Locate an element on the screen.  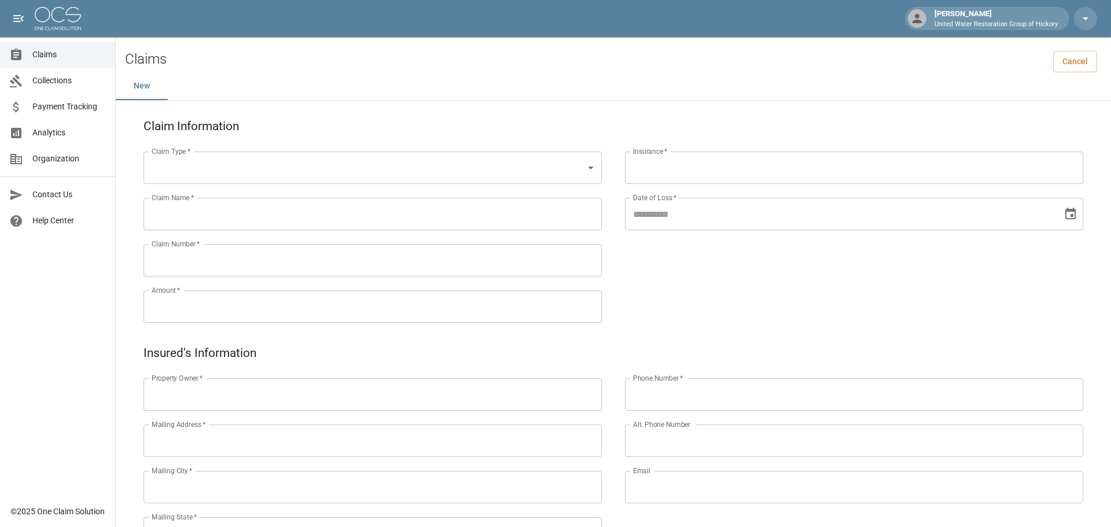
label: Claim Number is located at coordinates (175, 244).